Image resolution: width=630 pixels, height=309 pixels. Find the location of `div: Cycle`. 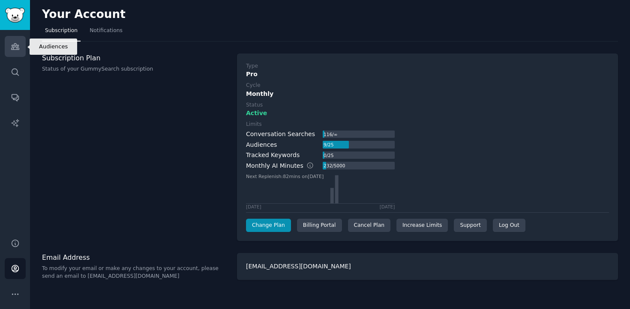

div: Cycle is located at coordinates (253, 86).